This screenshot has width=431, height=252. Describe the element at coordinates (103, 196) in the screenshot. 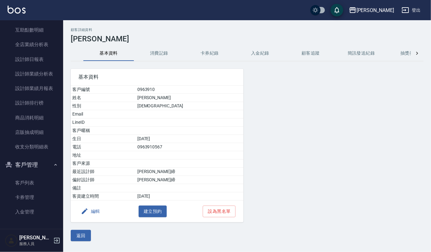

I see `td: 客資建立時間` at that location.